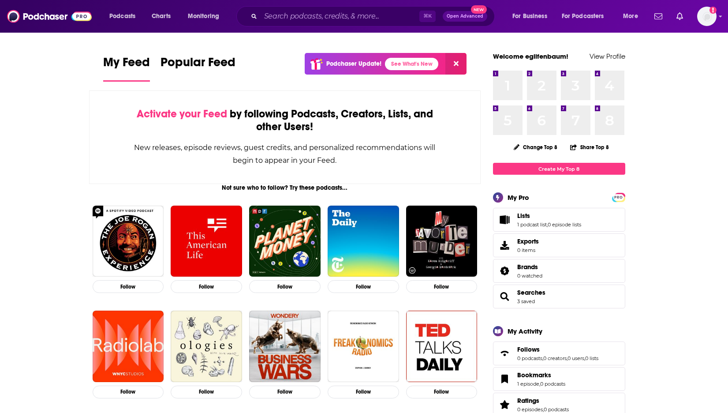  Describe the element at coordinates (49, 16) in the screenshot. I see `a: Podchaser - Follow, Share and Rate Podcasts` at that location.